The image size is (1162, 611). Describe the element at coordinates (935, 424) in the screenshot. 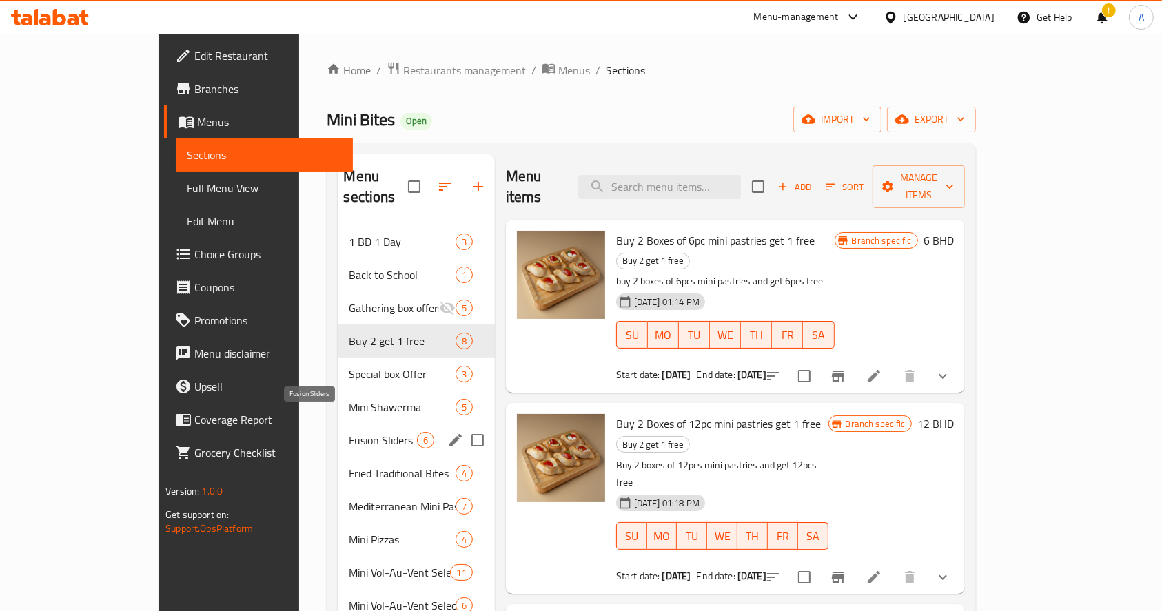

I see `h6: 12 BHD` at that location.